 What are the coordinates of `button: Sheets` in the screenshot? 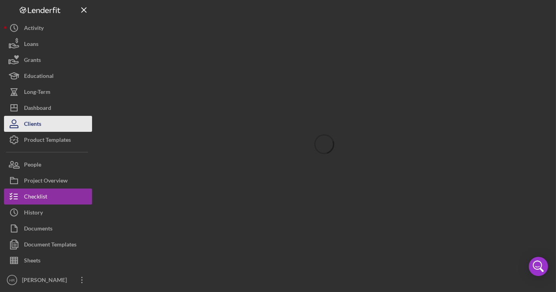 It's located at (48, 261).